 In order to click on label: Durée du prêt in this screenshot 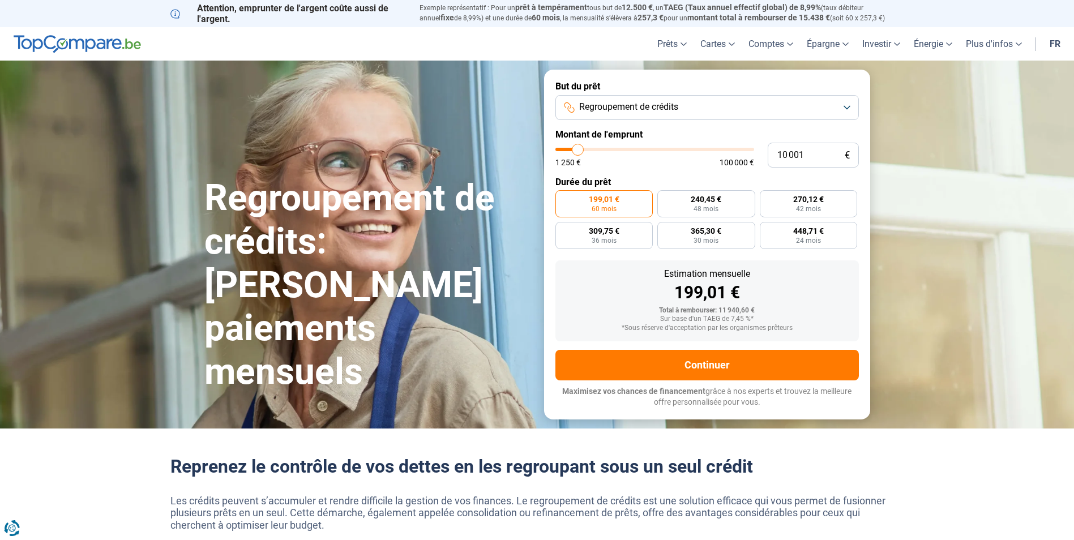, I will do `click(707, 182)`.